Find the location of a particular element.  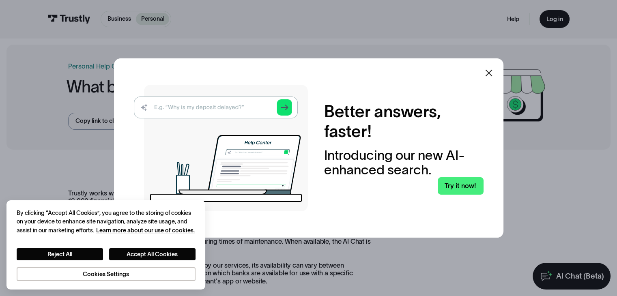

div: Introducing our new AI-enhanced search. is located at coordinates (404, 163).